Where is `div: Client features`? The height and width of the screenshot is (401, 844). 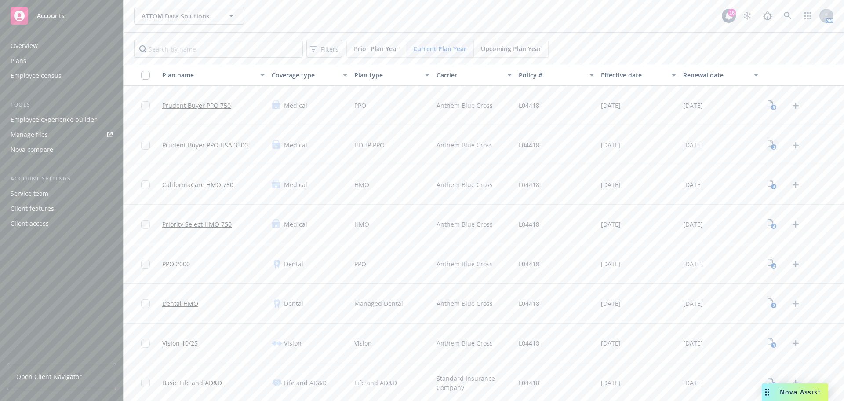
div: Client features is located at coordinates (32, 208).